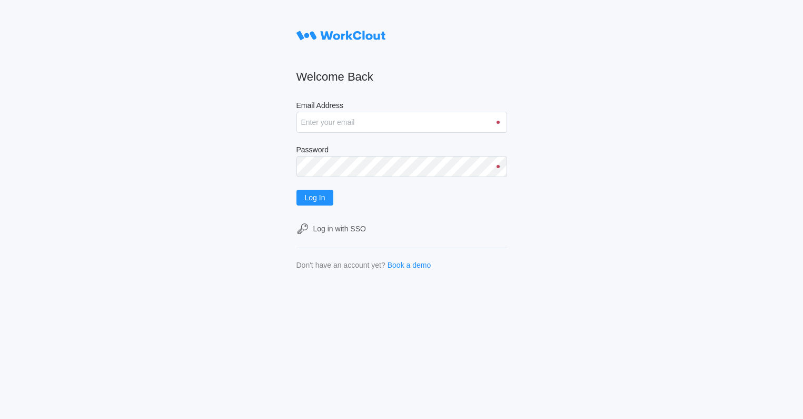  Describe the element at coordinates (315, 197) in the screenshot. I see `button: Log In` at that location.